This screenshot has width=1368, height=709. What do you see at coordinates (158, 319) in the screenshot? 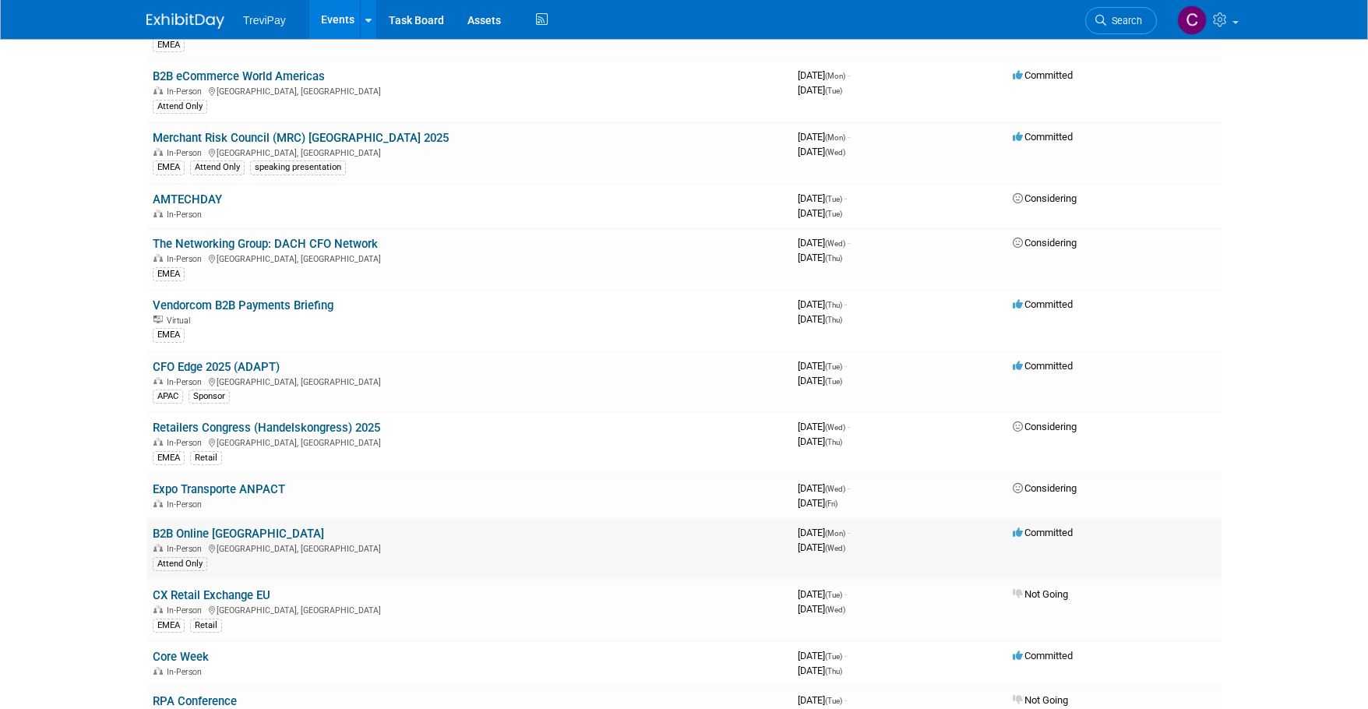
I see `img: Virtual Event` at bounding box center [158, 319].